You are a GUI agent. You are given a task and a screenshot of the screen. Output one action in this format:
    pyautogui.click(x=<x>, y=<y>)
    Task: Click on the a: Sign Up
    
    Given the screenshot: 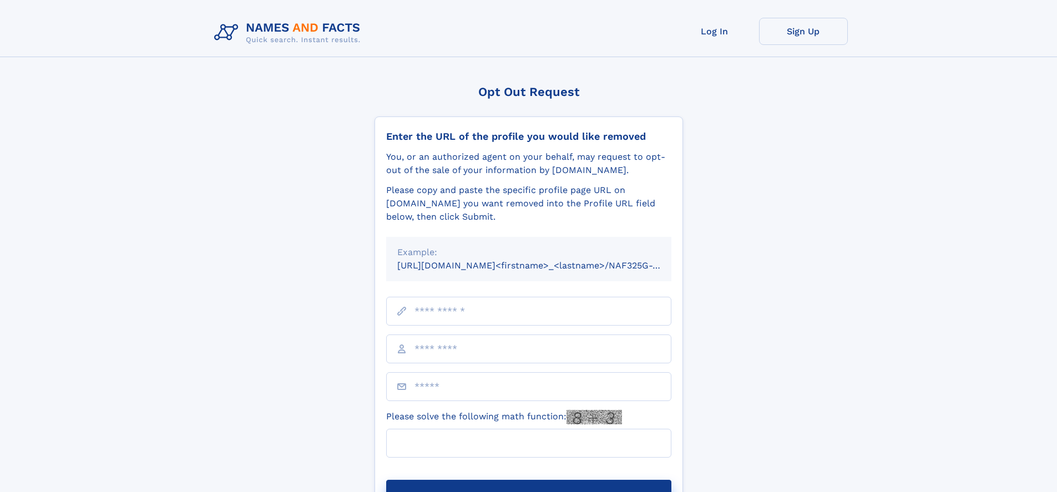 What is the action you would take?
    pyautogui.click(x=804, y=31)
    